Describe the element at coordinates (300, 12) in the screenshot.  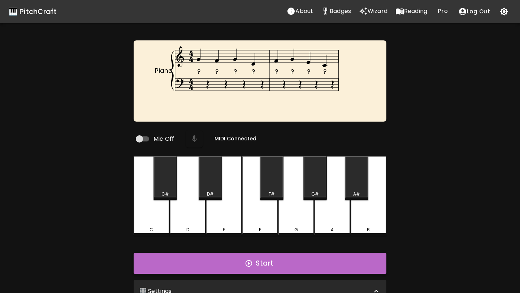
I see `a: About` at that location.